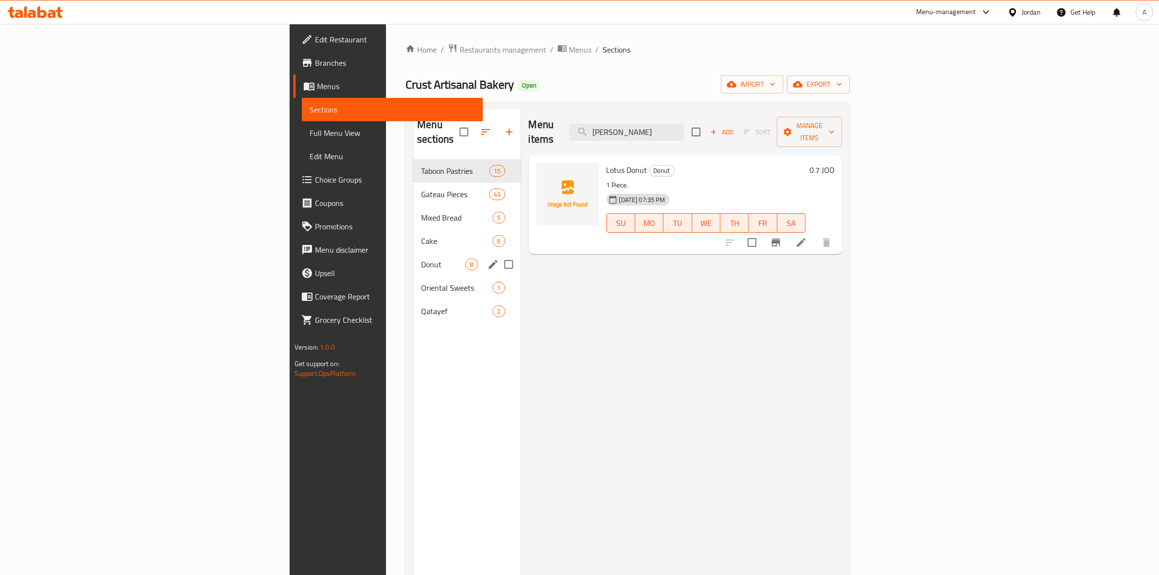 The image size is (1159, 575). What do you see at coordinates (946, 12) in the screenshot?
I see `div: Menu-management` at bounding box center [946, 12].